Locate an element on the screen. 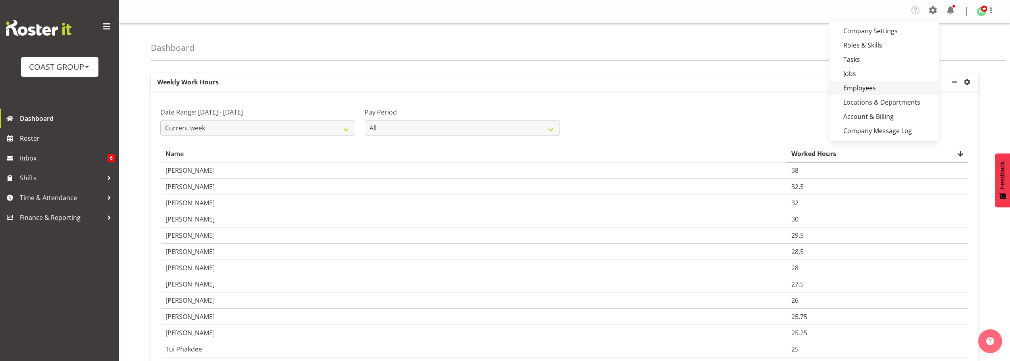 The width and height of the screenshot is (1010, 361). span: 27.5 is located at coordinates (797, 284).